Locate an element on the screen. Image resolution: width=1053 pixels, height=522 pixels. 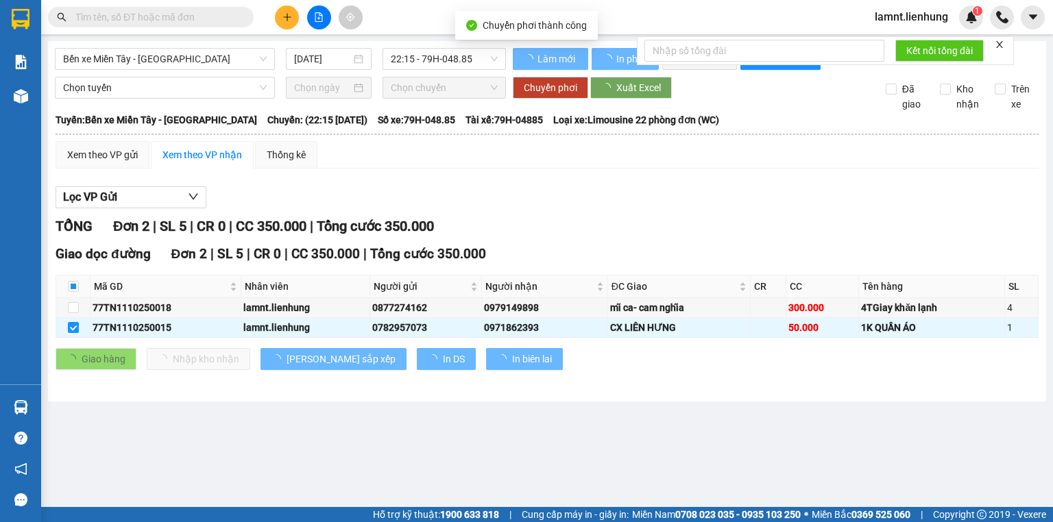
span: Lọc VP Gửi is located at coordinates (90, 197).